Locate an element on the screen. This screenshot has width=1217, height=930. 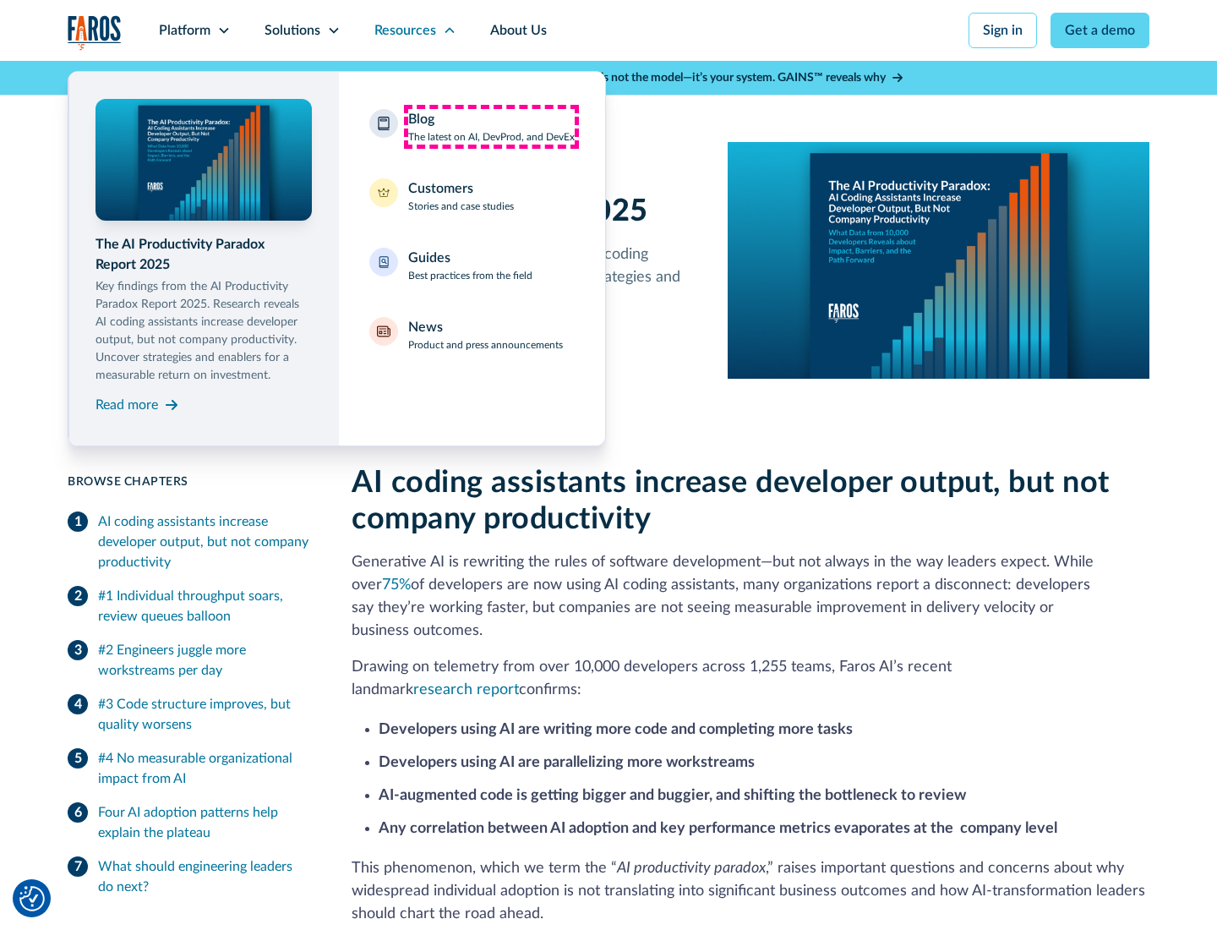
img: Logo of the analytics and reporting company Faros. is located at coordinates (95, 32).